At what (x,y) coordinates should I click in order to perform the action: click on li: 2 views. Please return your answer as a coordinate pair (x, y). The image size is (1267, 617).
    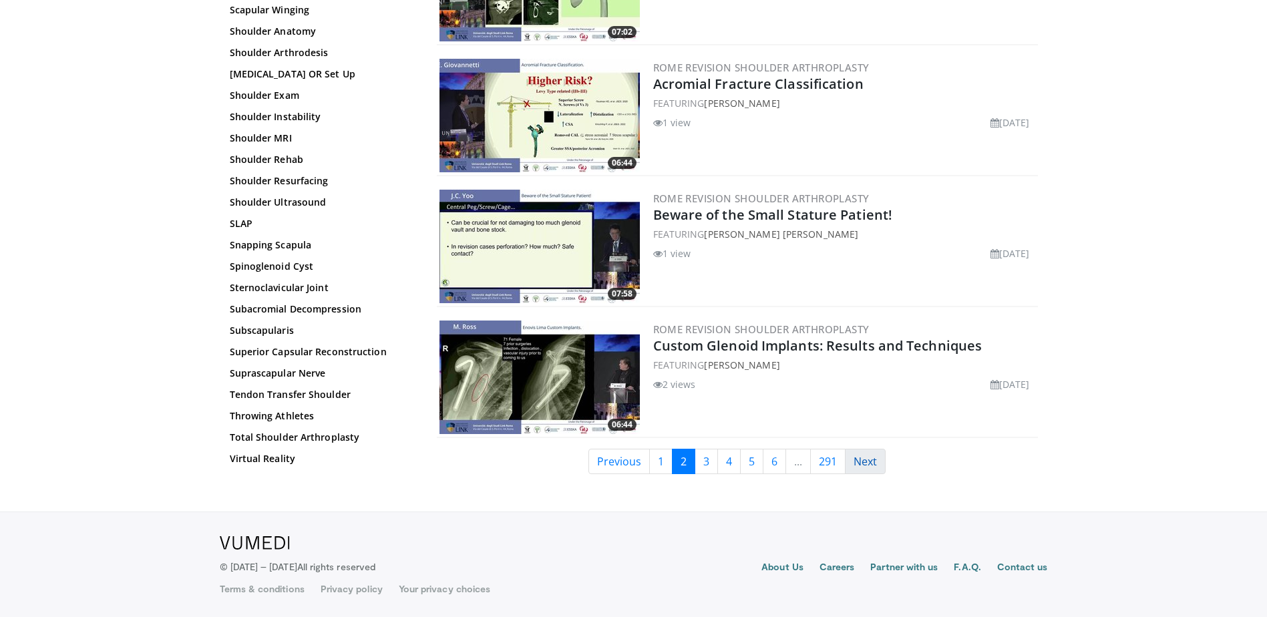
    Looking at the image, I should click on (675, 384).